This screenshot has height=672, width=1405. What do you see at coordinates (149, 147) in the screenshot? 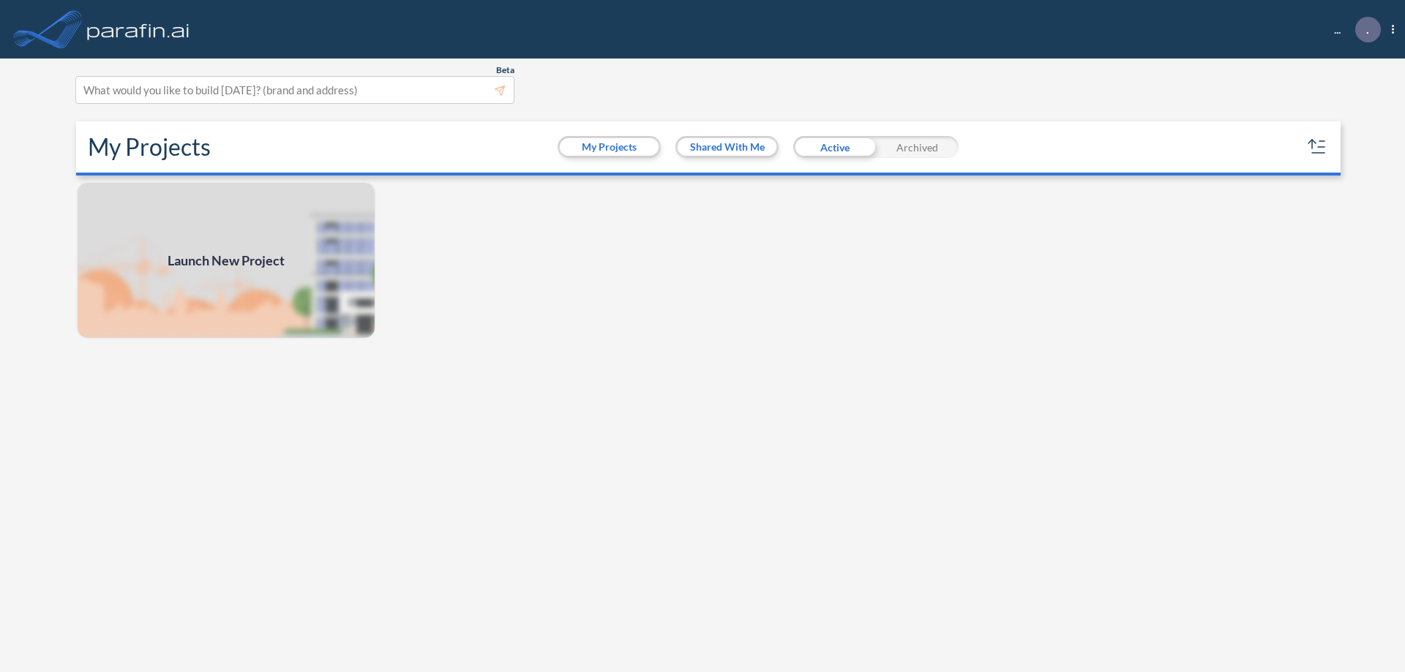
I see `h2: My Projects` at bounding box center [149, 147].